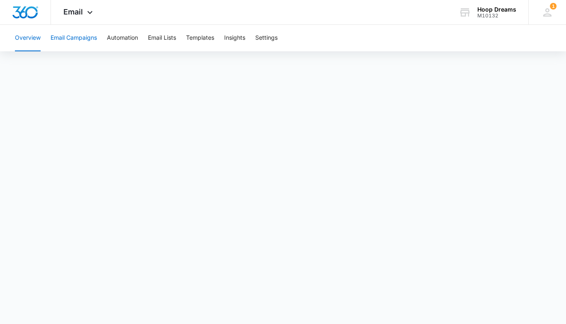 This screenshot has height=324, width=566. What do you see at coordinates (497, 16) in the screenshot?
I see `div: account id` at bounding box center [497, 16].